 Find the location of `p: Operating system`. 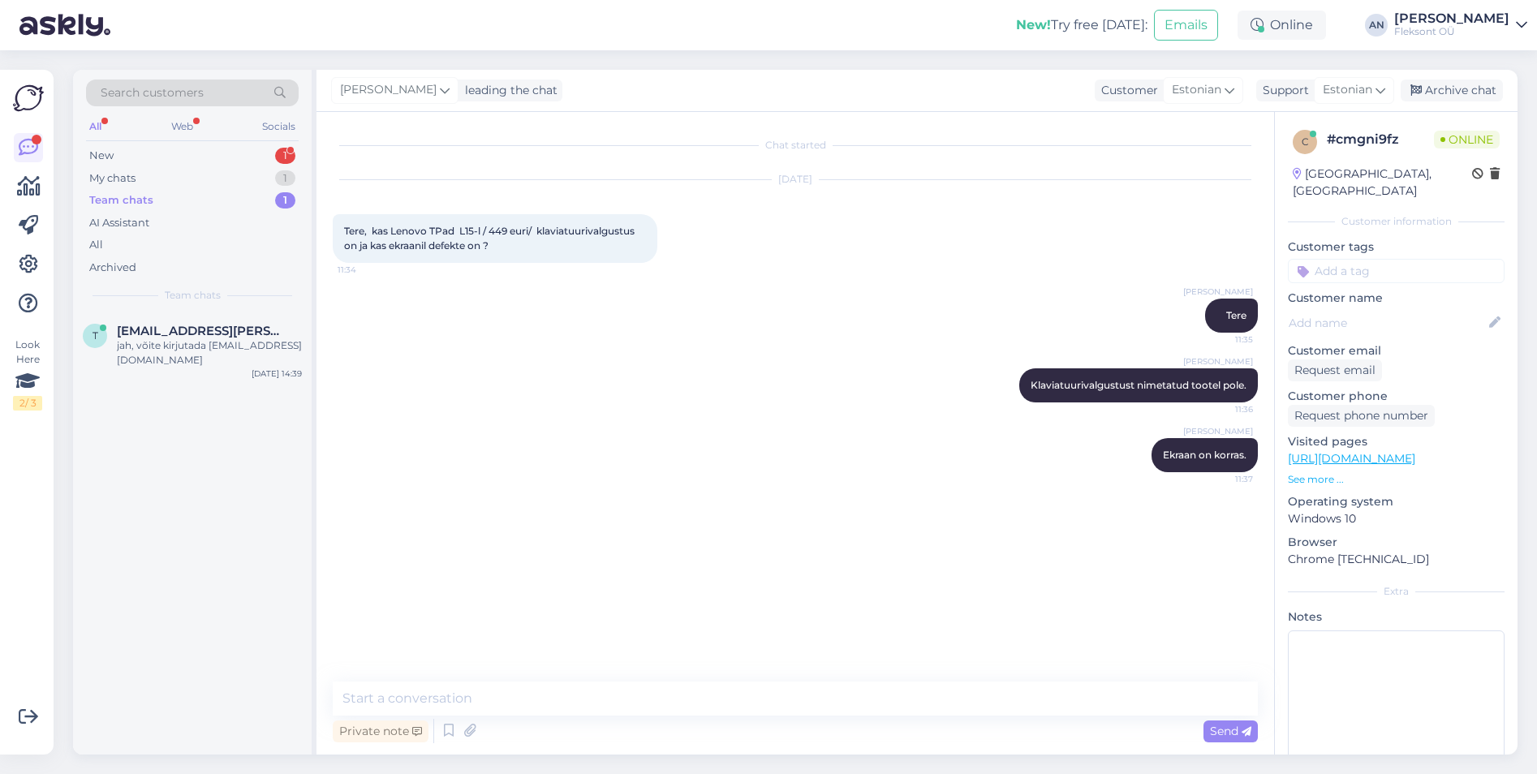

p: Operating system is located at coordinates (1396, 502).